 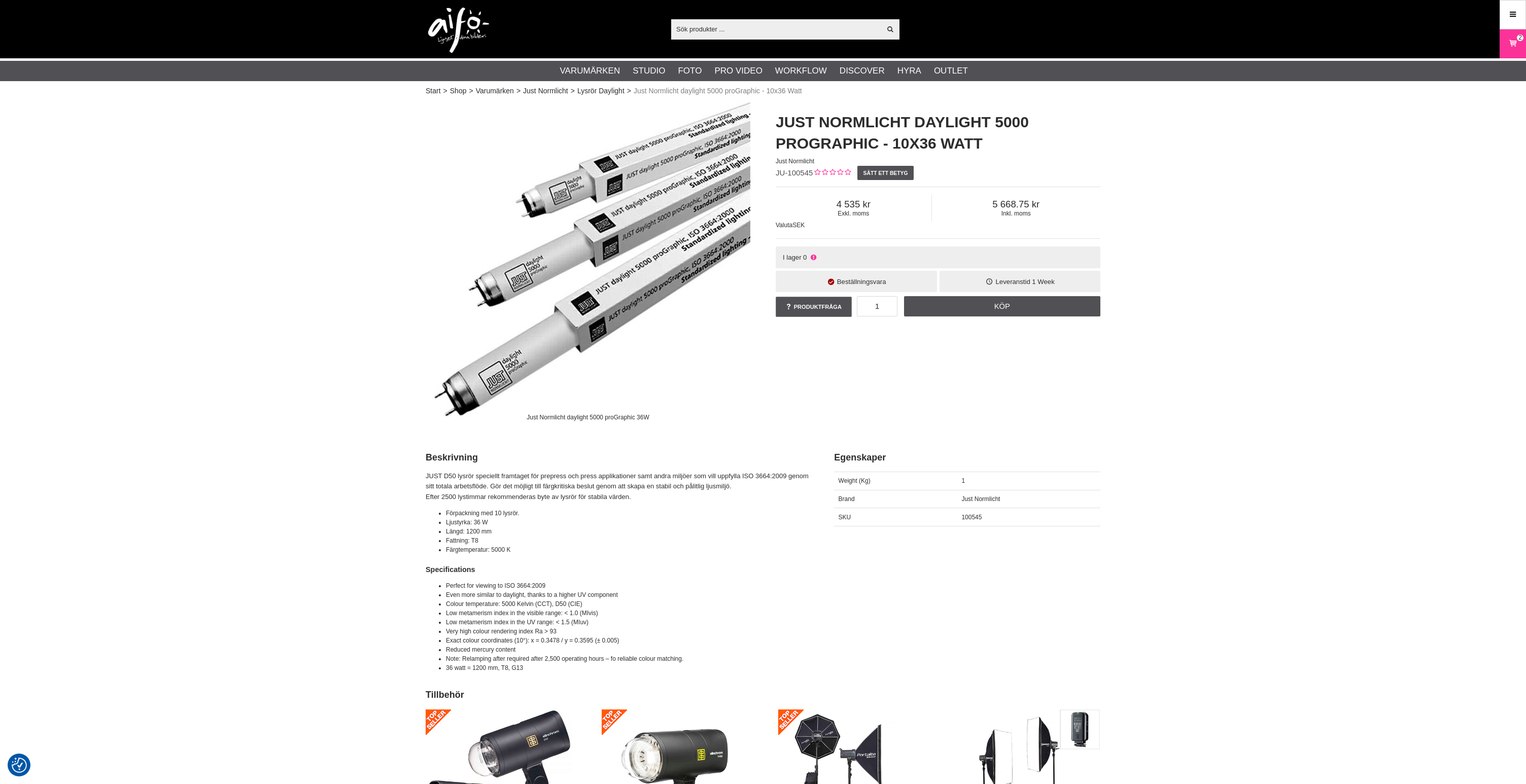 I want to click on a: Pro Video, so click(x=739, y=71).